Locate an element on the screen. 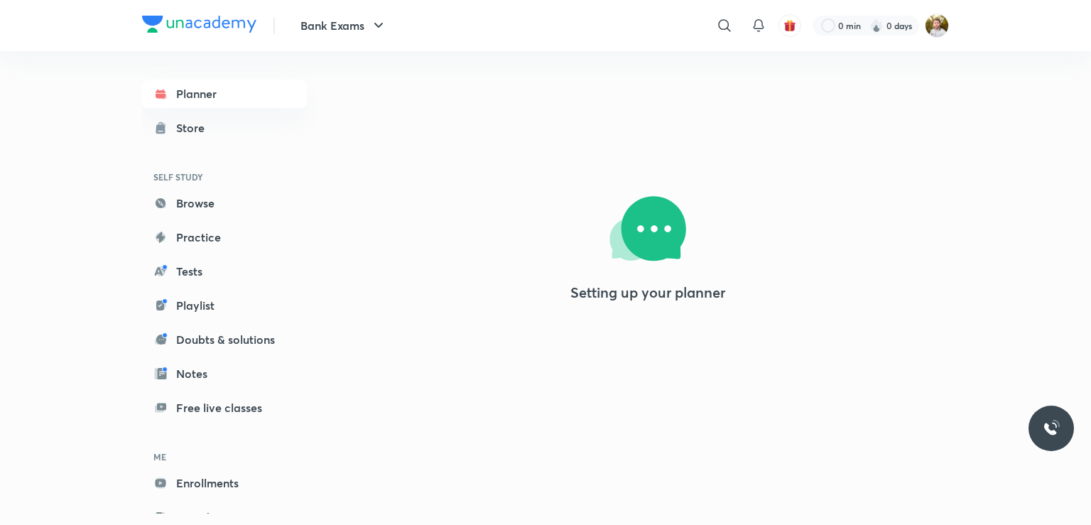  img: streak is located at coordinates (877, 26).